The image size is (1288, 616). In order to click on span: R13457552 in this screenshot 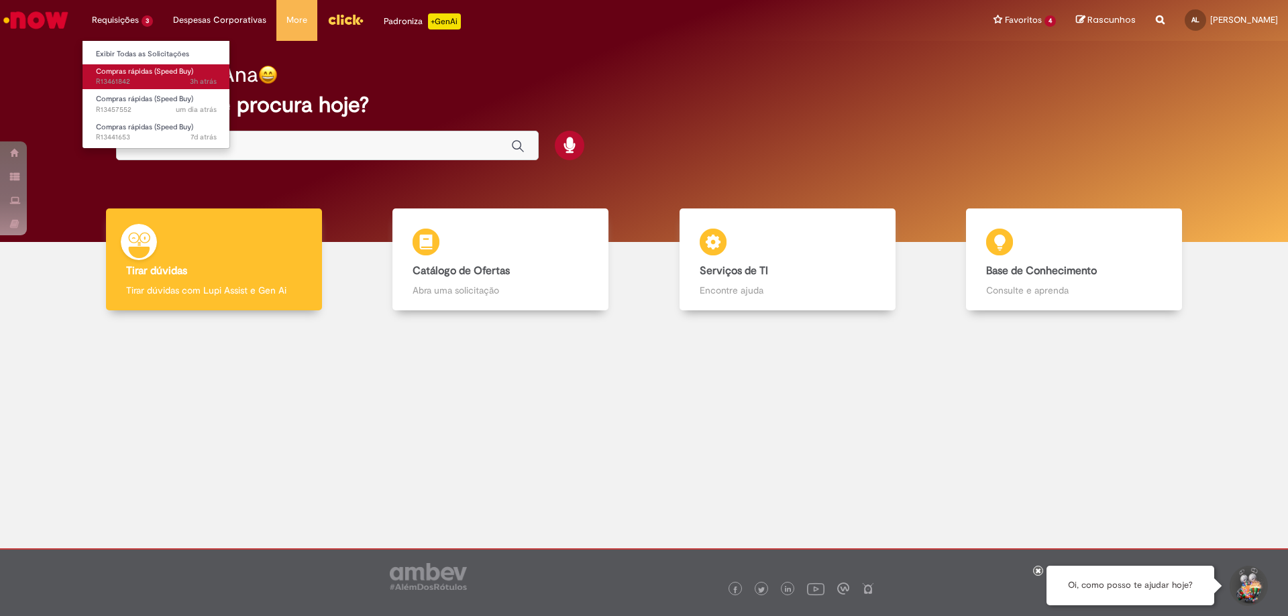, I will do `click(156, 110)`.